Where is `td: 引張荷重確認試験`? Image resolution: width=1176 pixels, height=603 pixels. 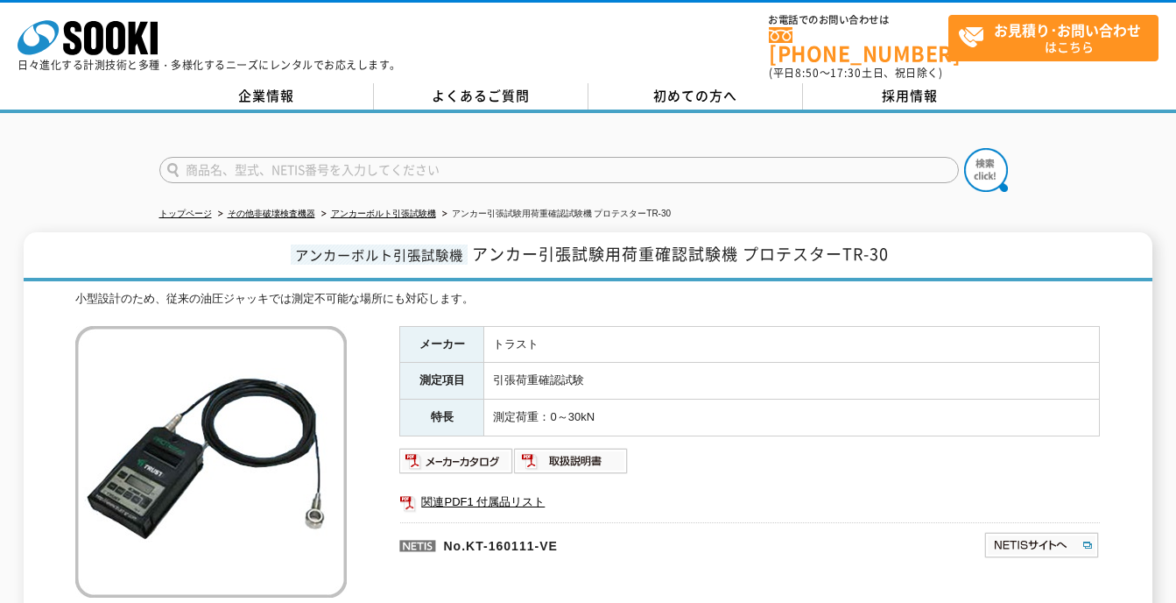 td: 引張荷重確認試験 is located at coordinates (792, 381).